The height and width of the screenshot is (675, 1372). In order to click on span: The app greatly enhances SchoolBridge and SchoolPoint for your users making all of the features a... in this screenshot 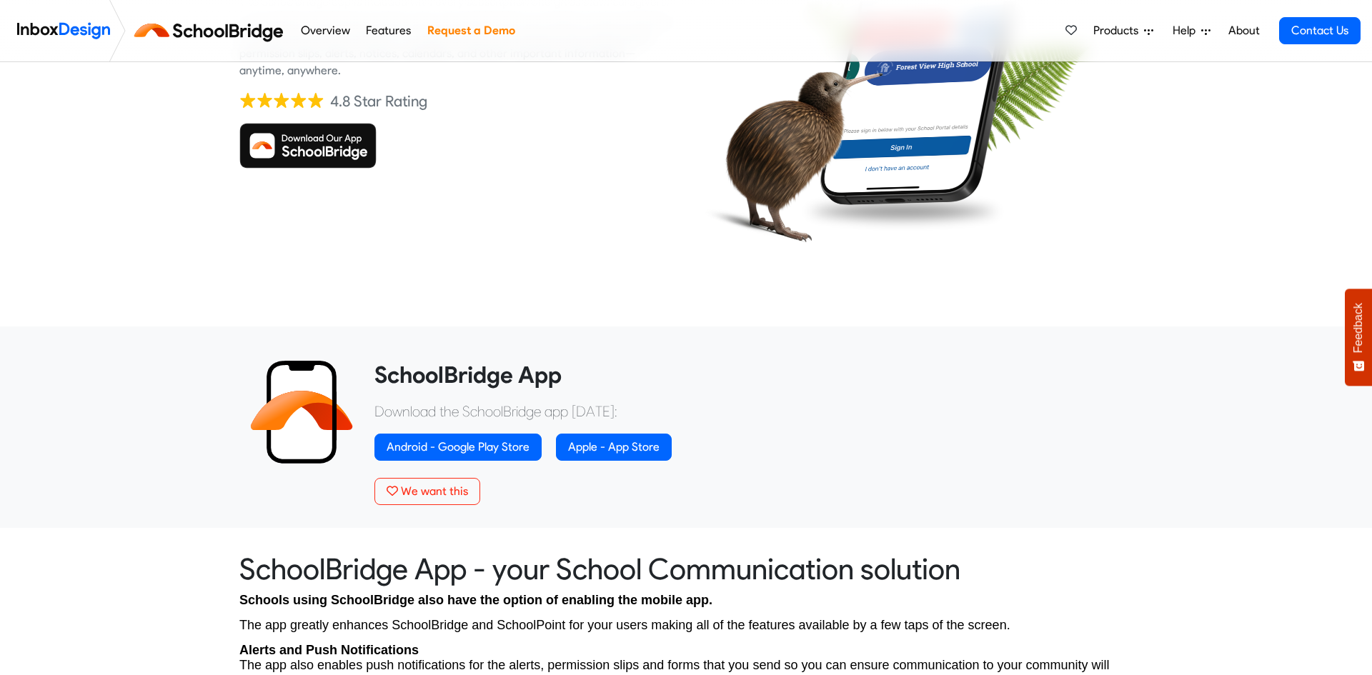, I will do `click(625, 625)`.